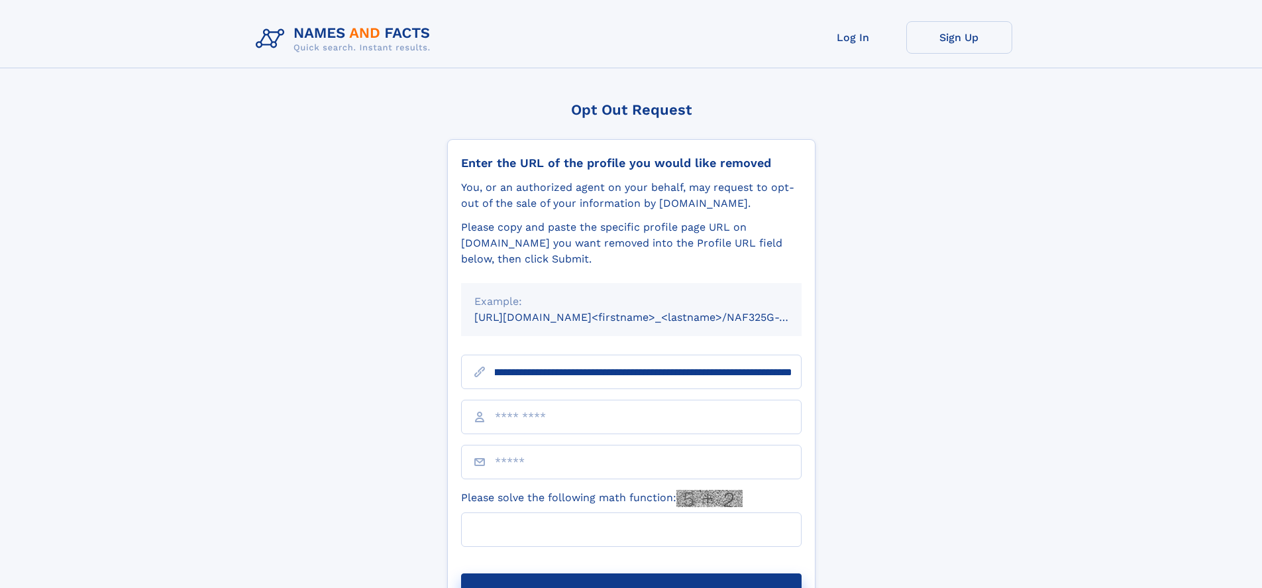 This screenshot has width=1262, height=588. I want to click on div: Opt Out Request, so click(632, 109).